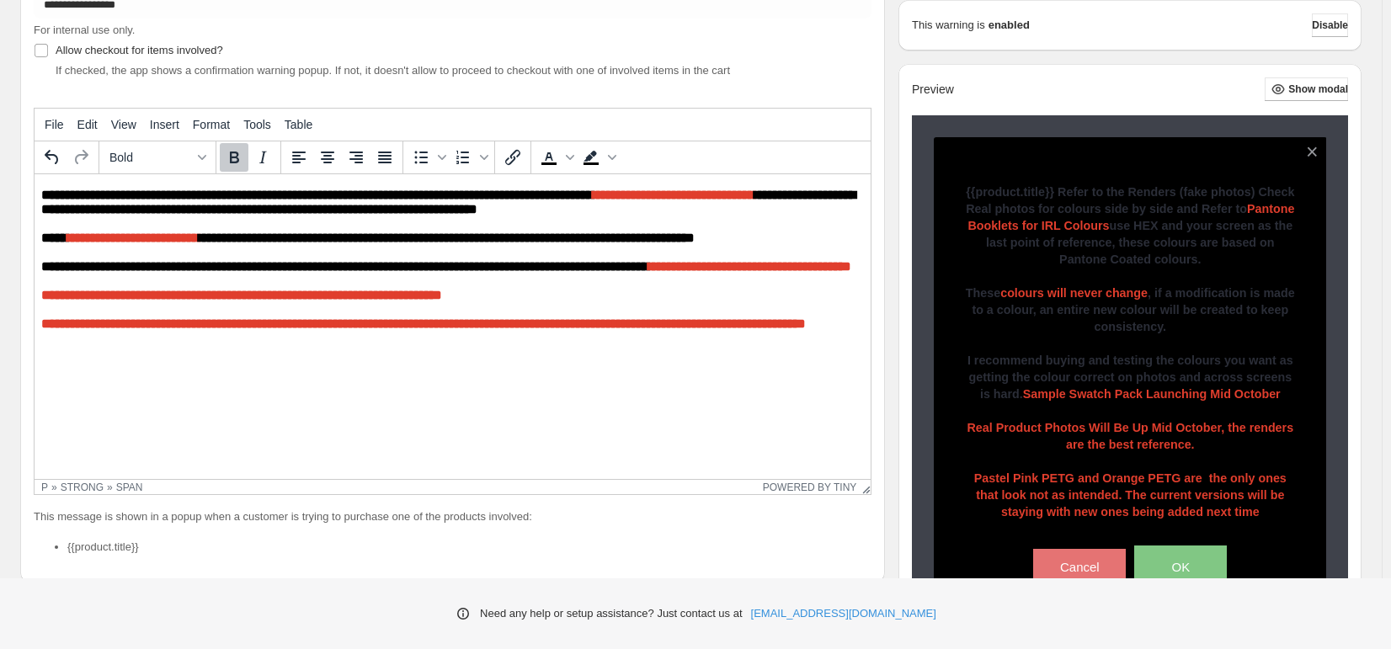  I want to click on h2: Preview, so click(933, 89).